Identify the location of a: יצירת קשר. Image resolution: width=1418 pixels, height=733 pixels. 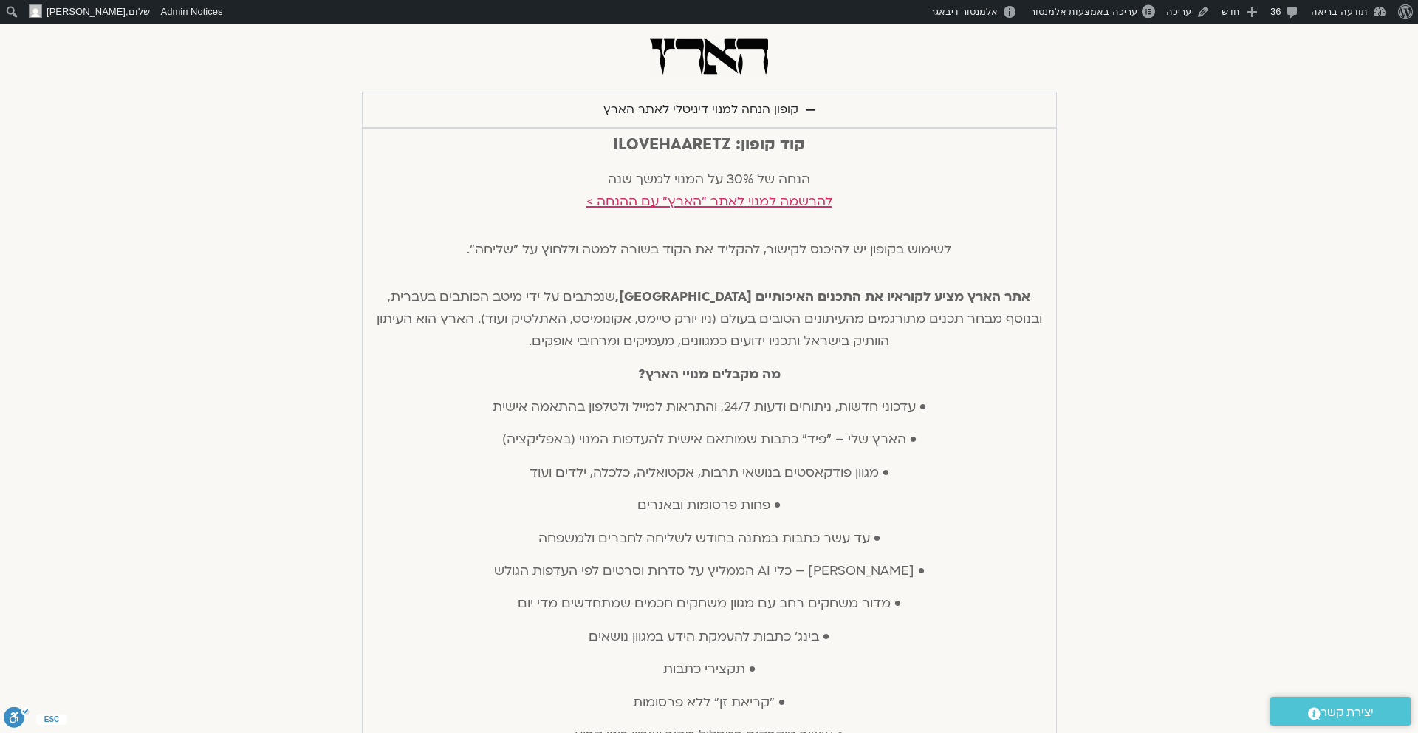
(1340, 710).